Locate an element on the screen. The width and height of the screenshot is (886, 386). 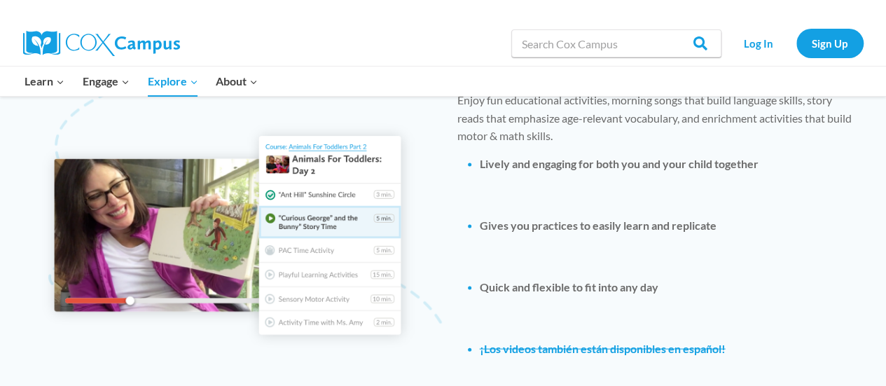
p: Enjoy fun educational activities, morning songs that build language skills, story reads that emph... is located at coordinates (658, 118).